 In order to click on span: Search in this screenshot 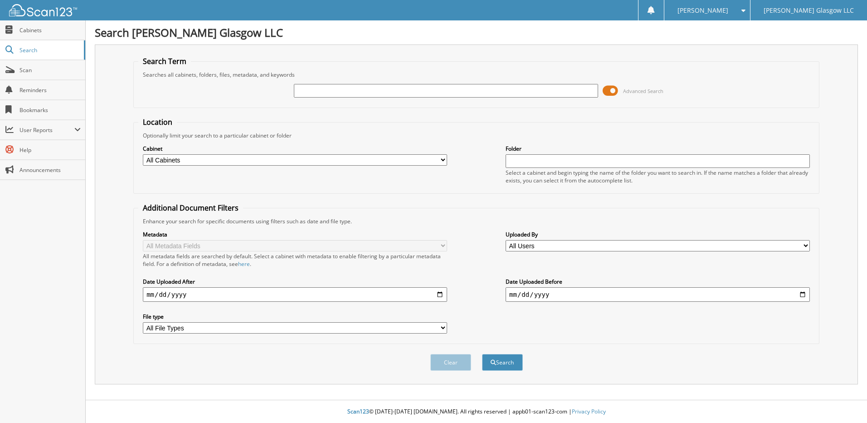, I will do `click(49, 50)`.